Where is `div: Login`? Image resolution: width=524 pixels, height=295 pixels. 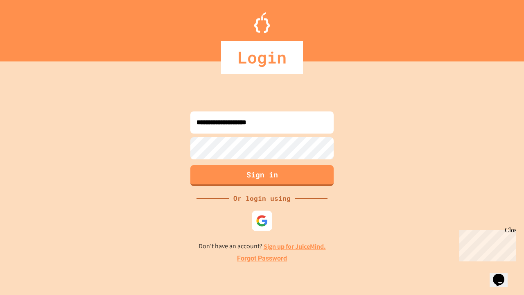 div: Login is located at coordinates (262, 57).